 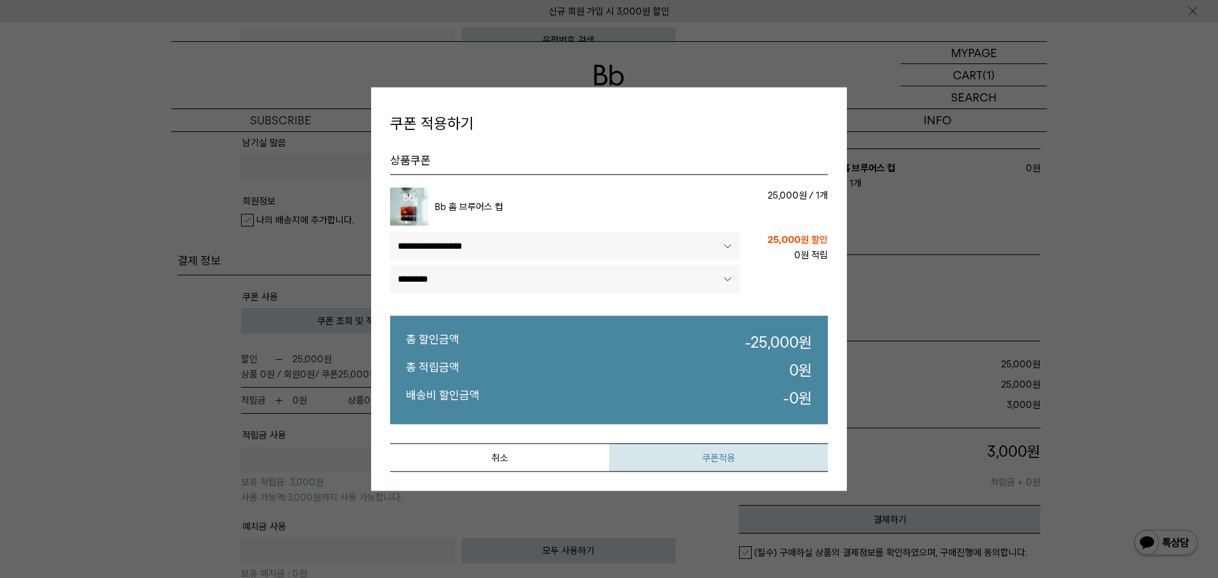 I want to click on p: 25,000원 / 1개, so click(x=740, y=195).